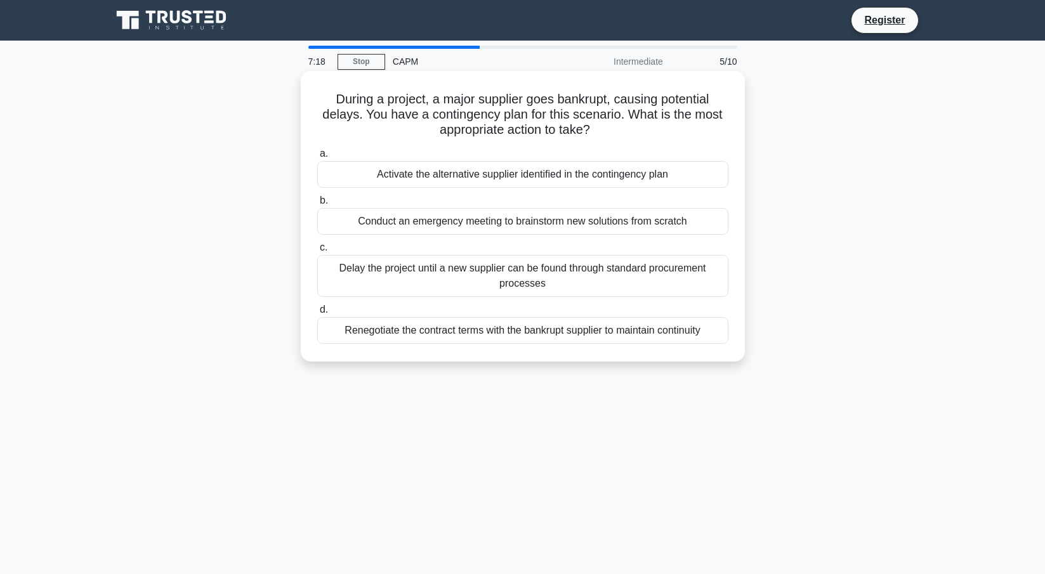 The image size is (1045, 574). I want to click on div: Renegotiate the contract terms with the bankrupt supplier to maintain continuity, so click(523, 330).